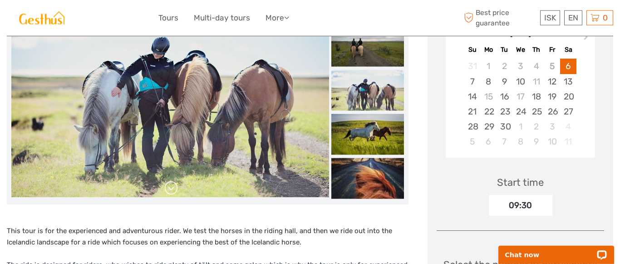 The width and height of the screenshot is (620, 264). What do you see at coordinates (504, 126) in the screenshot?
I see `div: Choose Tuesday, September 30th, 2025` at bounding box center [504, 126].